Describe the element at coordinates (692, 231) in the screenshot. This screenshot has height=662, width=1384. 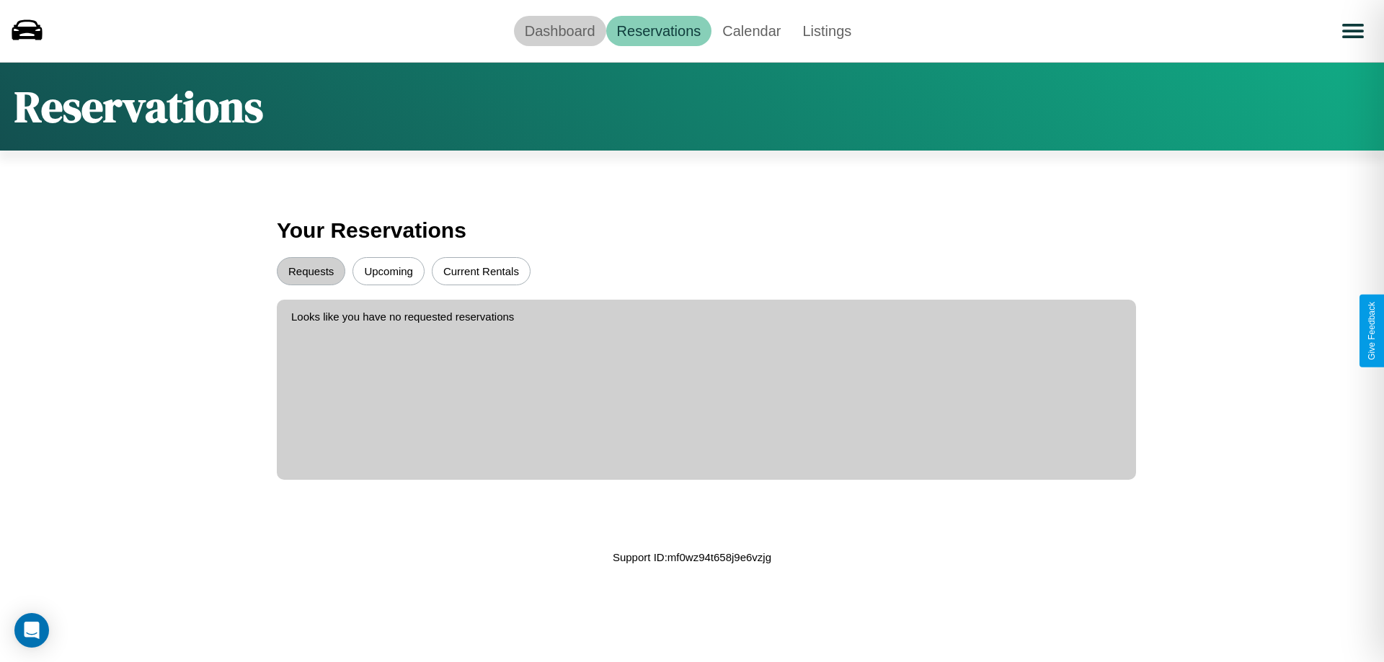
I see `h3: Your Reservations` at that location.